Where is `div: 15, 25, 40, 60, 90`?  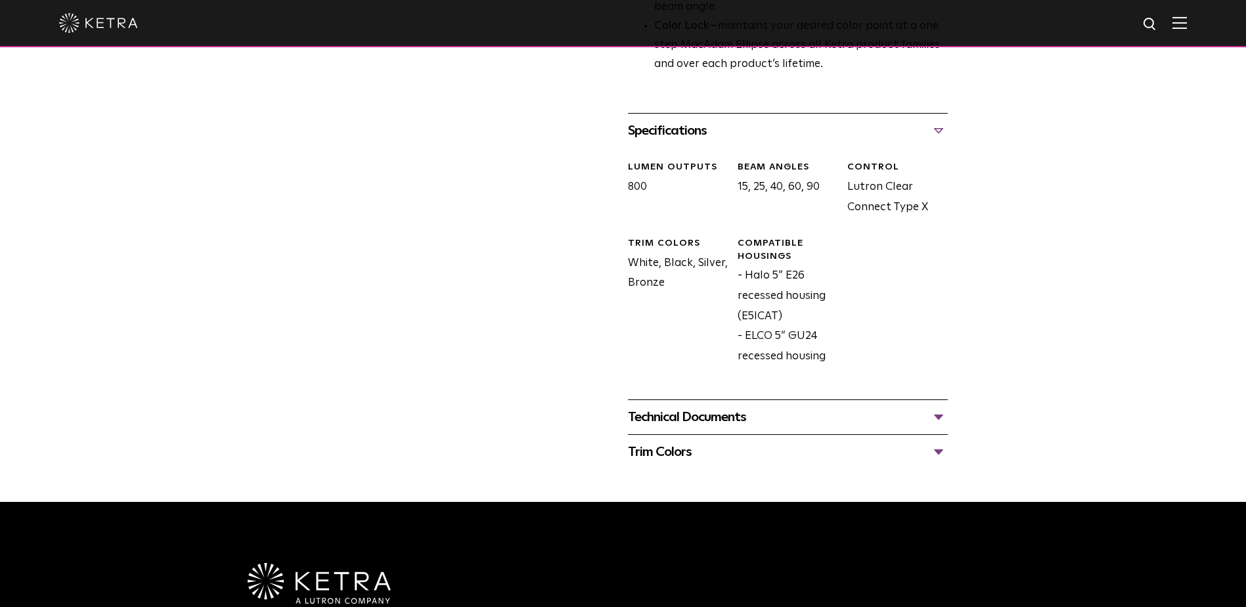 div: 15, 25, 40, 60, 90 is located at coordinates (782, 189).